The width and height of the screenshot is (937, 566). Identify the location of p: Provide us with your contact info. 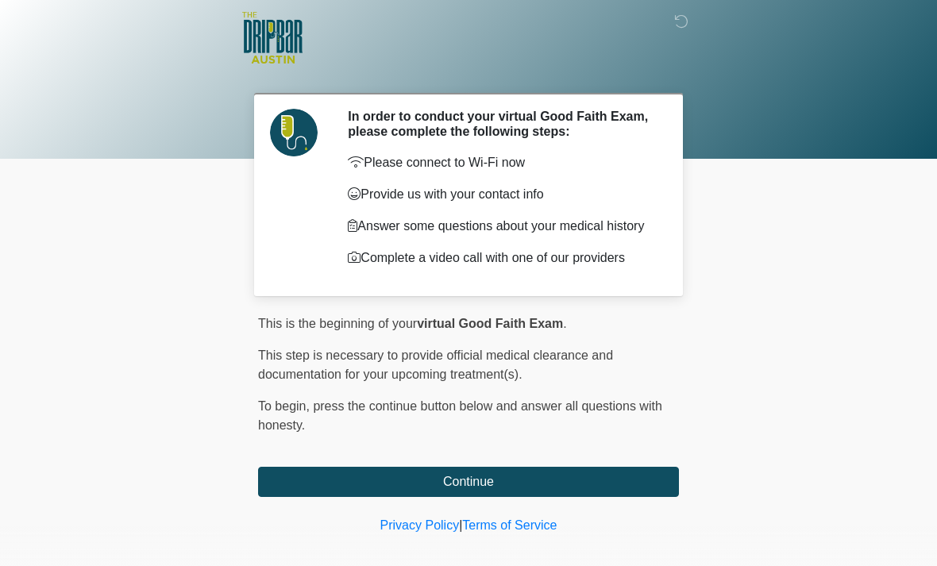
(501, 195).